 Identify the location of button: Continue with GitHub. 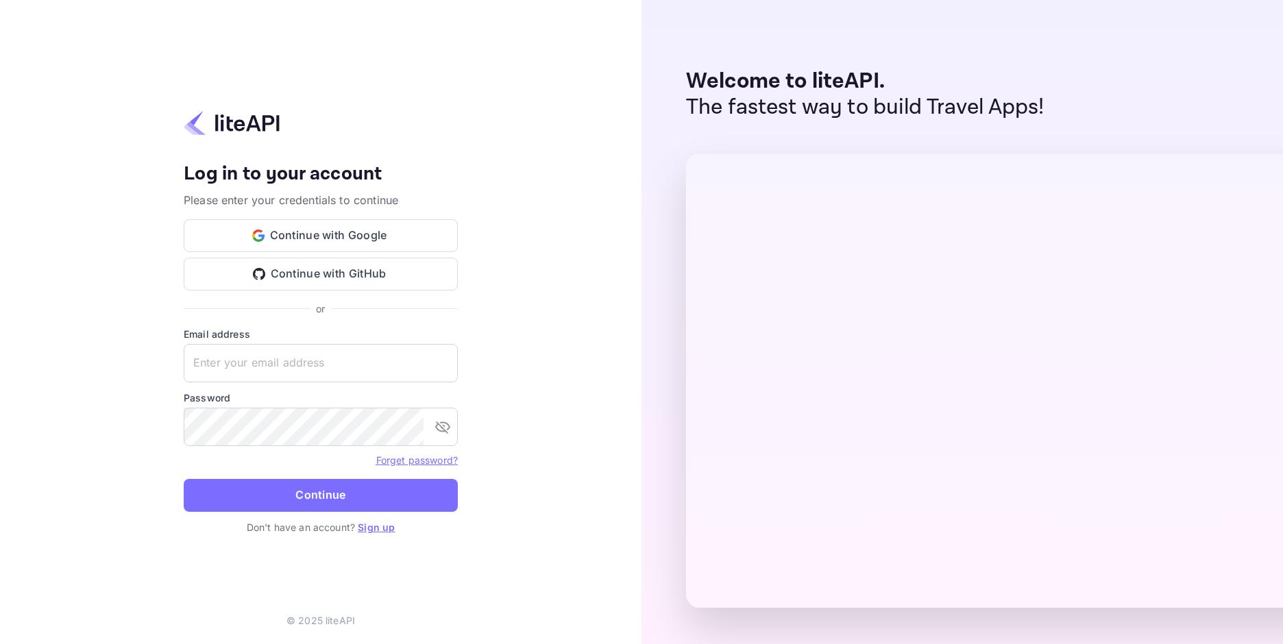
(321, 274).